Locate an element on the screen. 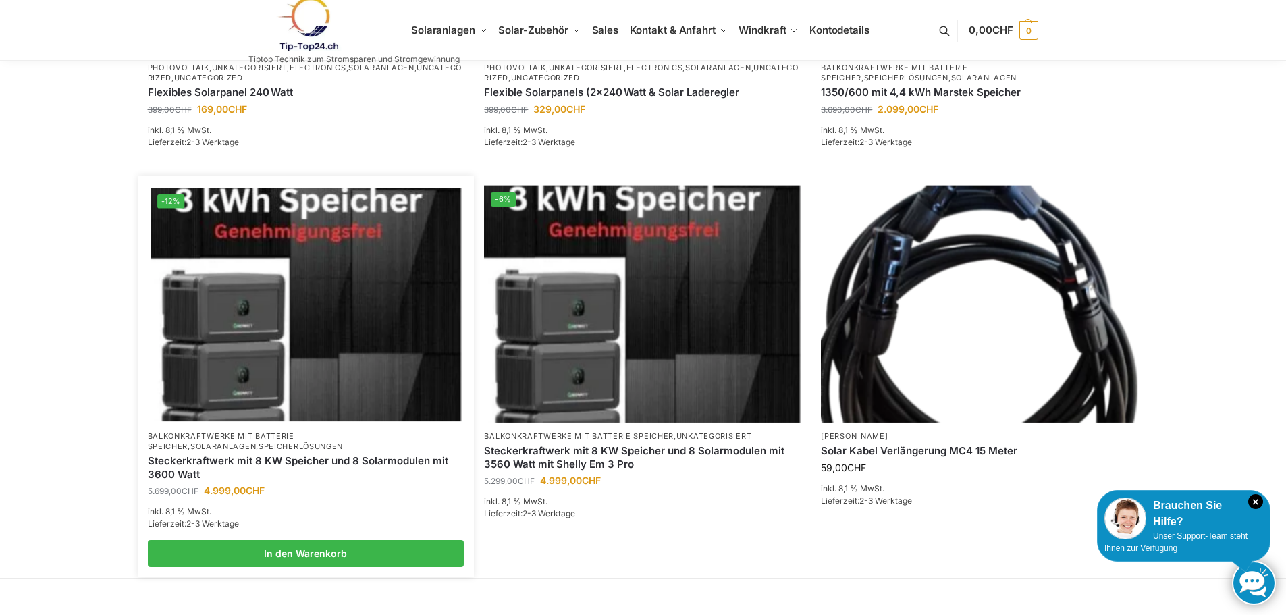 This screenshot has width=1286, height=615. a: -6%Steckerkraftwerk mit 8 KW Speicher und 8 Solarmodulen mit 3560 Watt mit Shelly Em 3 Pro is located at coordinates (642, 304).